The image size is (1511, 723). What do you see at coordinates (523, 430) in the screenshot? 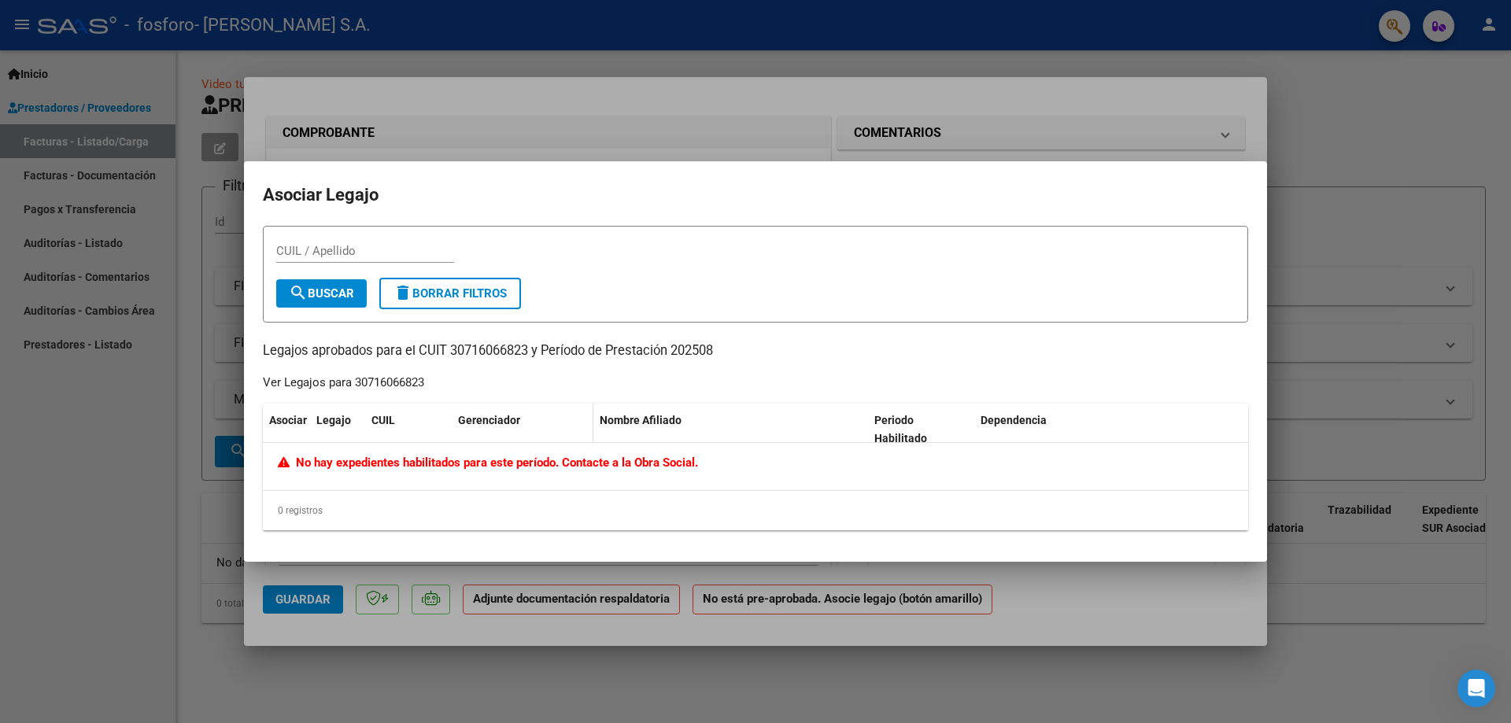
I see `datatable-header-cell: Gerenciador` at bounding box center [523, 430].